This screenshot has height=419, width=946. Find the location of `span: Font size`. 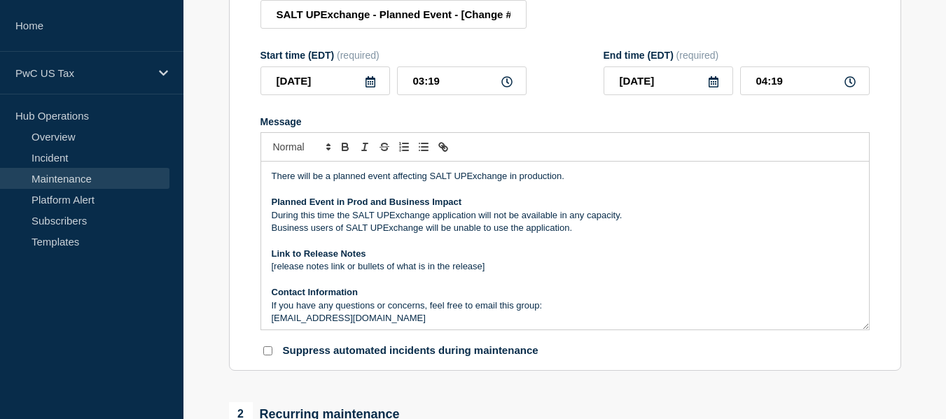

span: Font size is located at coordinates (301, 147).